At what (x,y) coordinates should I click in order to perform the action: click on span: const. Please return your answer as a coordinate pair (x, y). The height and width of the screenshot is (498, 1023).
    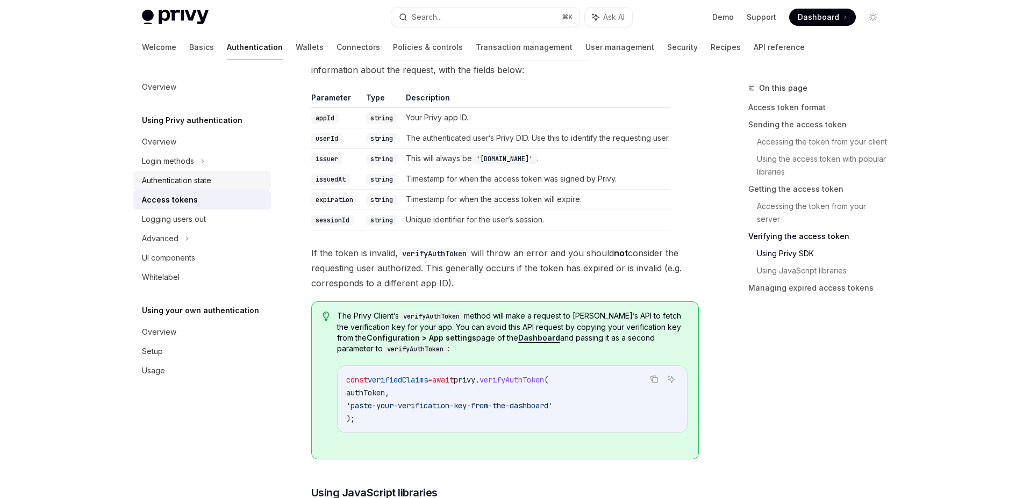
    Looking at the image, I should click on (357, 380).